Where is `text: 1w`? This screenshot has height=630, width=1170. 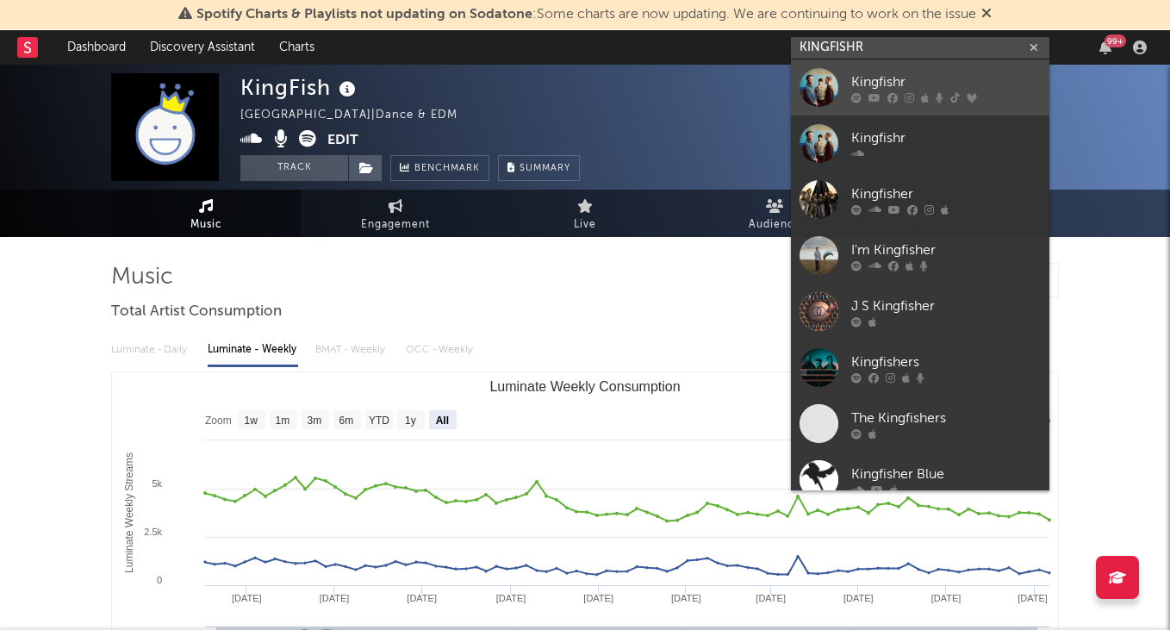
text: 1w is located at coordinates (252, 420).